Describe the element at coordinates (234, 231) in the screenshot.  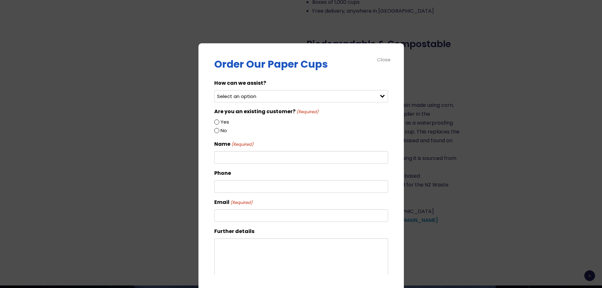
I see `label: Further details` at that location.